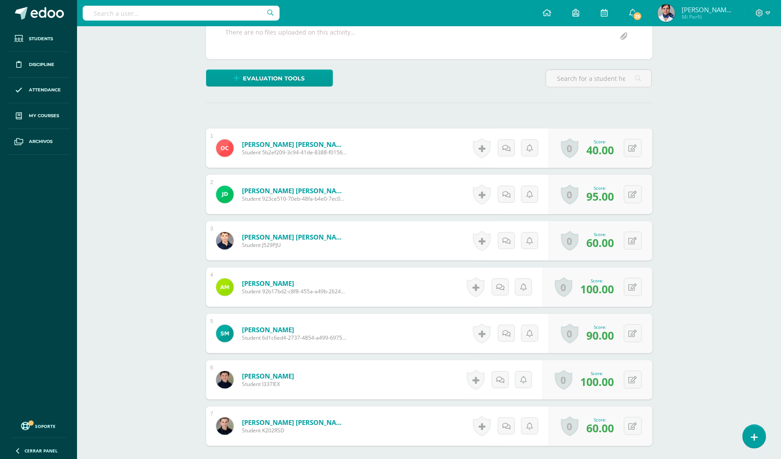 Image resolution: width=781 pixels, height=459 pixels. Describe the element at coordinates (600, 196) in the screenshot. I see `span: 95.00` at that location.